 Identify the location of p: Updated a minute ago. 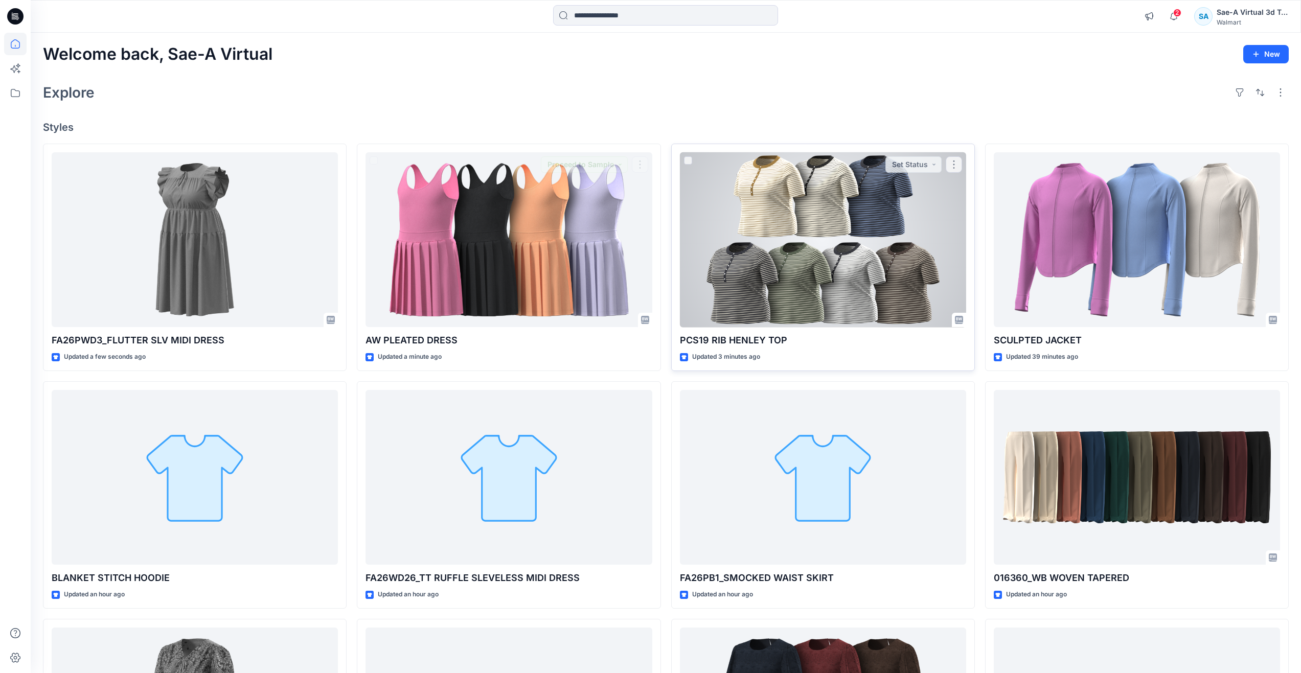
(409, 357).